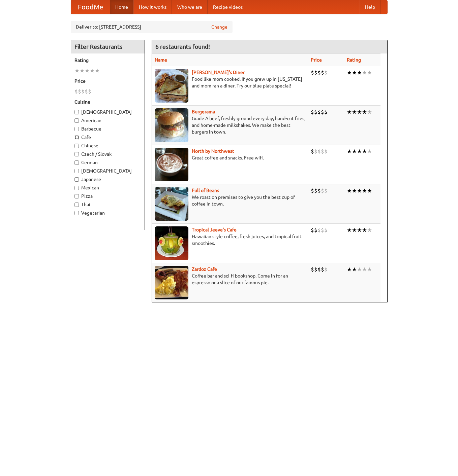 This screenshot has width=458, height=476. I want to click on ng-pluralize: 6 restaurants found!, so click(182, 46).